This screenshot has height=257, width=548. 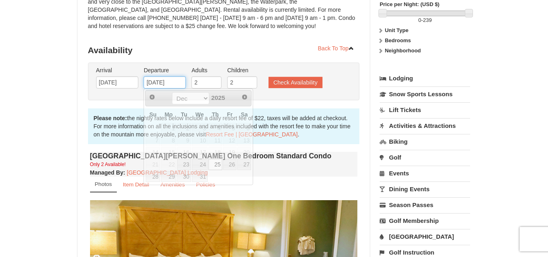 What do you see at coordinates (184, 140) in the screenshot?
I see `span: 9` at bounding box center [184, 140].